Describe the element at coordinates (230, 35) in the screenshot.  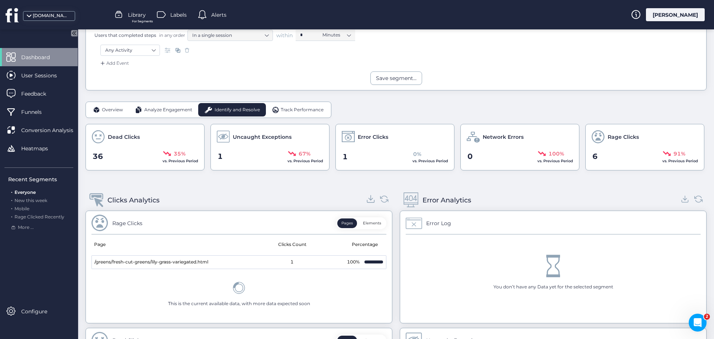
I see `nz-select-item: In a single session` at that location.